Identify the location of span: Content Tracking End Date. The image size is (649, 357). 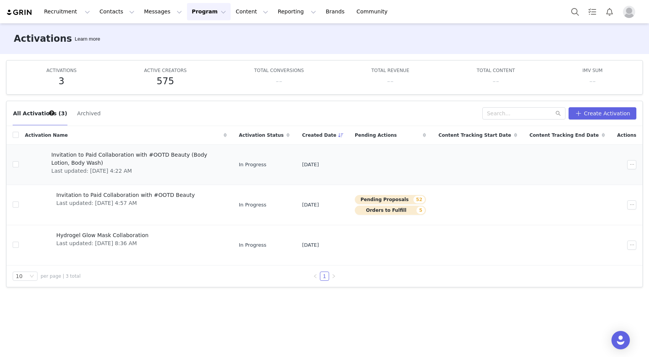
(564, 135).